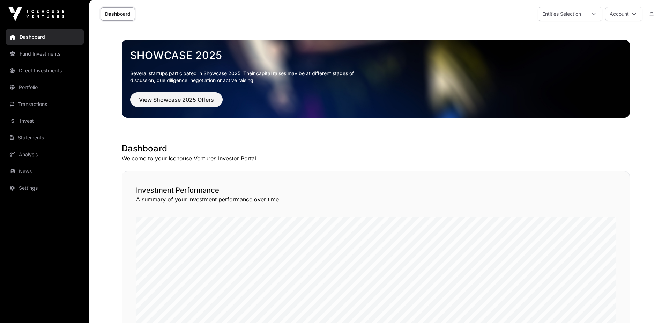 Image resolution: width=662 pixels, height=323 pixels. Describe the element at coordinates (45, 121) in the screenshot. I see `a: Invest` at that location.